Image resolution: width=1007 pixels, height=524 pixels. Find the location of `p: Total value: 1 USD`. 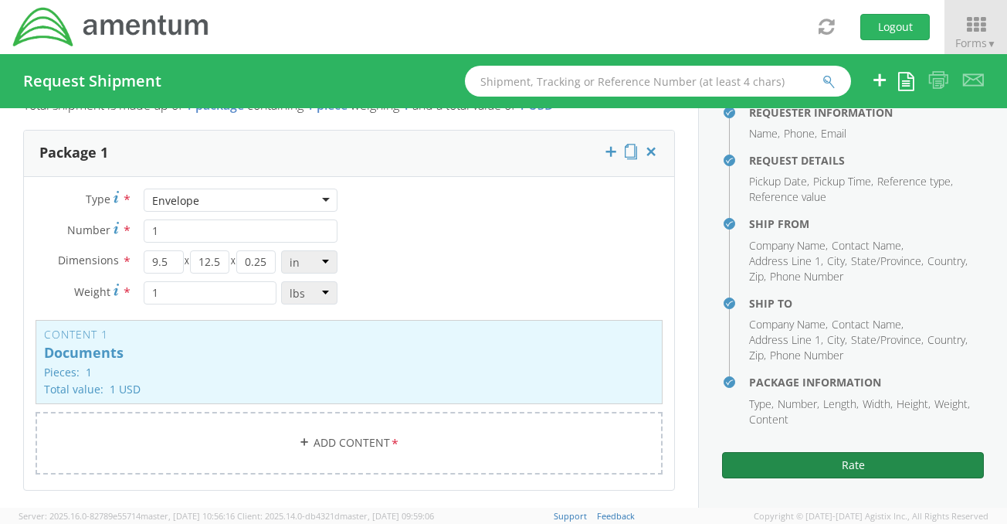

p: Total value: 1 USD is located at coordinates (349, 389).